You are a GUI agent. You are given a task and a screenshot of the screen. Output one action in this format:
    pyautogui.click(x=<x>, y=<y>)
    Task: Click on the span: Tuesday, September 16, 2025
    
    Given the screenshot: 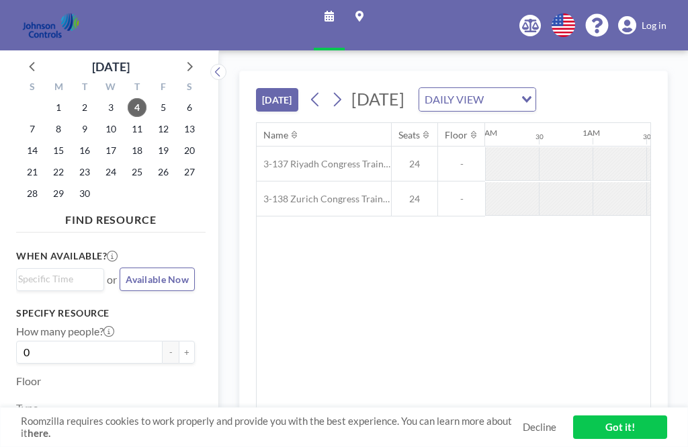 What is the action you would take?
    pyautogui.click(x=85, y=150)
    